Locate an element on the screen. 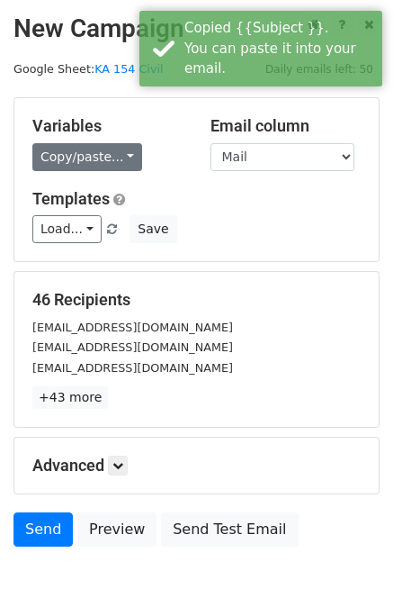 The width and height of the screenshot is (393, 607). h5: Variables is located at coordinates (108, 126).